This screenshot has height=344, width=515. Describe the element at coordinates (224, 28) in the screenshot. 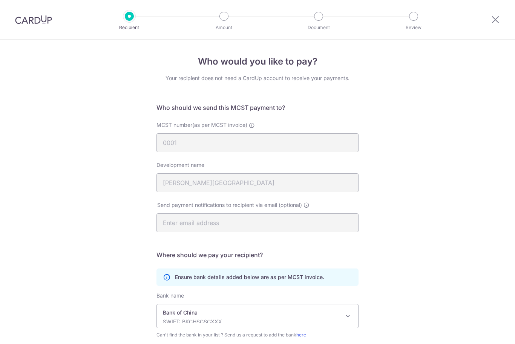

I see `p: Amount` at that location.